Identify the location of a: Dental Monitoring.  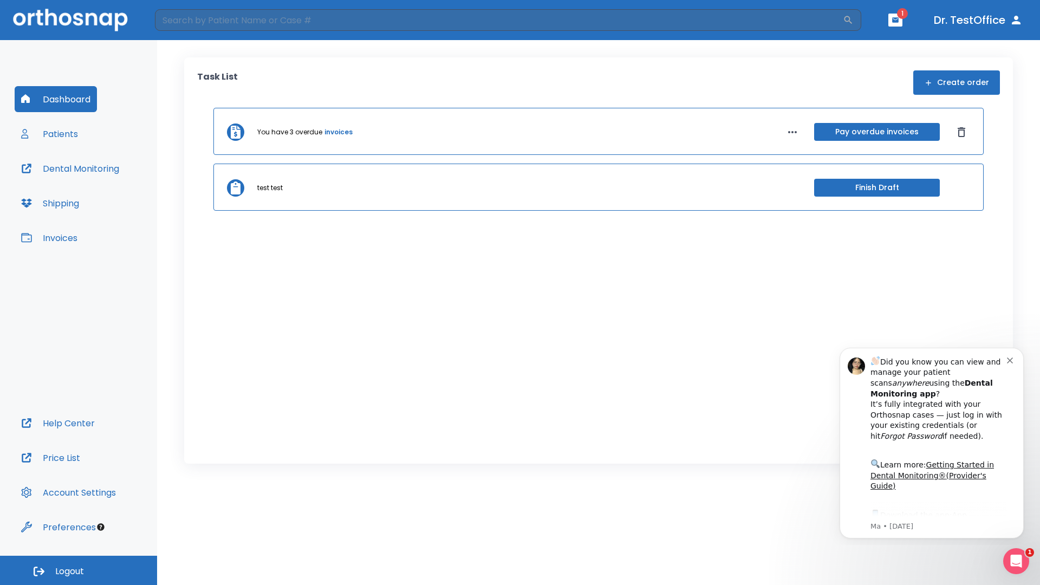
(70, 168).